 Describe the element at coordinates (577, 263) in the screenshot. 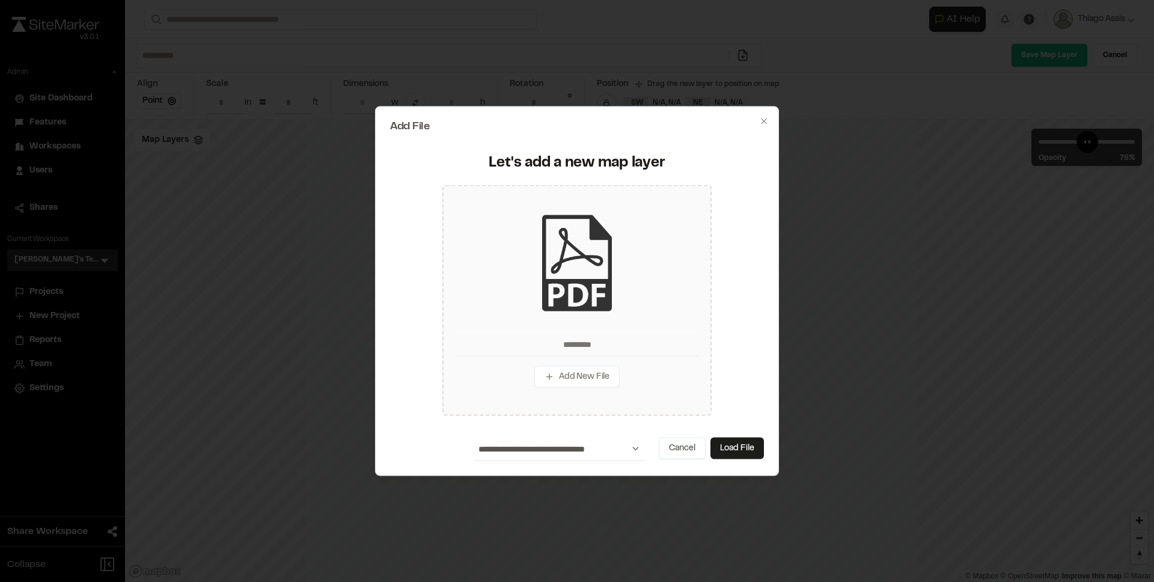

I see `img: pdf_black_icon.png` at that location.